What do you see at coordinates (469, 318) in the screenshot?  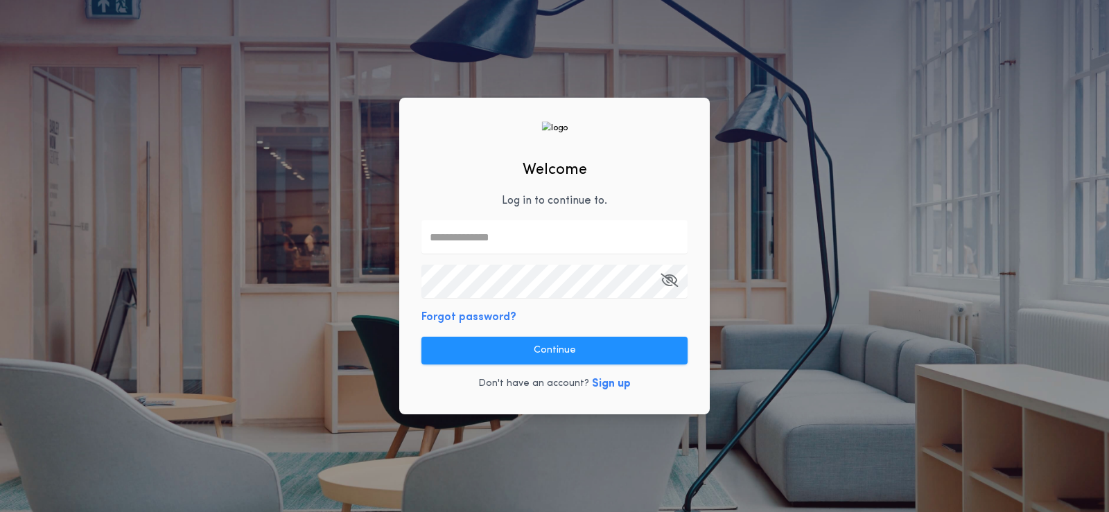 I see `button: Forgot password?` at bounding box center [469, 318].